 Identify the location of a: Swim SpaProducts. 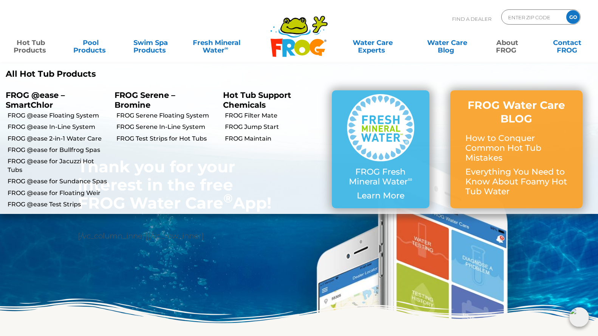
(150, 43).